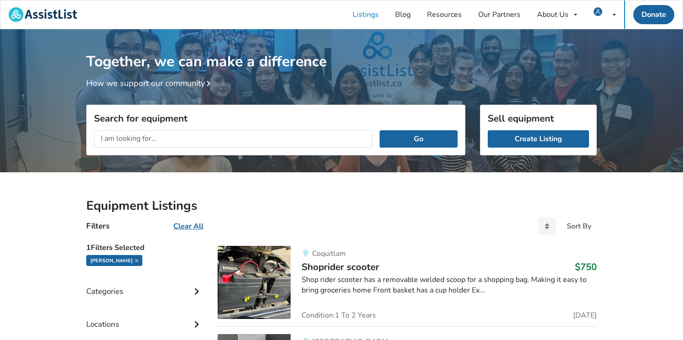 This screenshot has height=340, width=683. I want to click on h1: Together, we can make a difference, so click(342, 50).